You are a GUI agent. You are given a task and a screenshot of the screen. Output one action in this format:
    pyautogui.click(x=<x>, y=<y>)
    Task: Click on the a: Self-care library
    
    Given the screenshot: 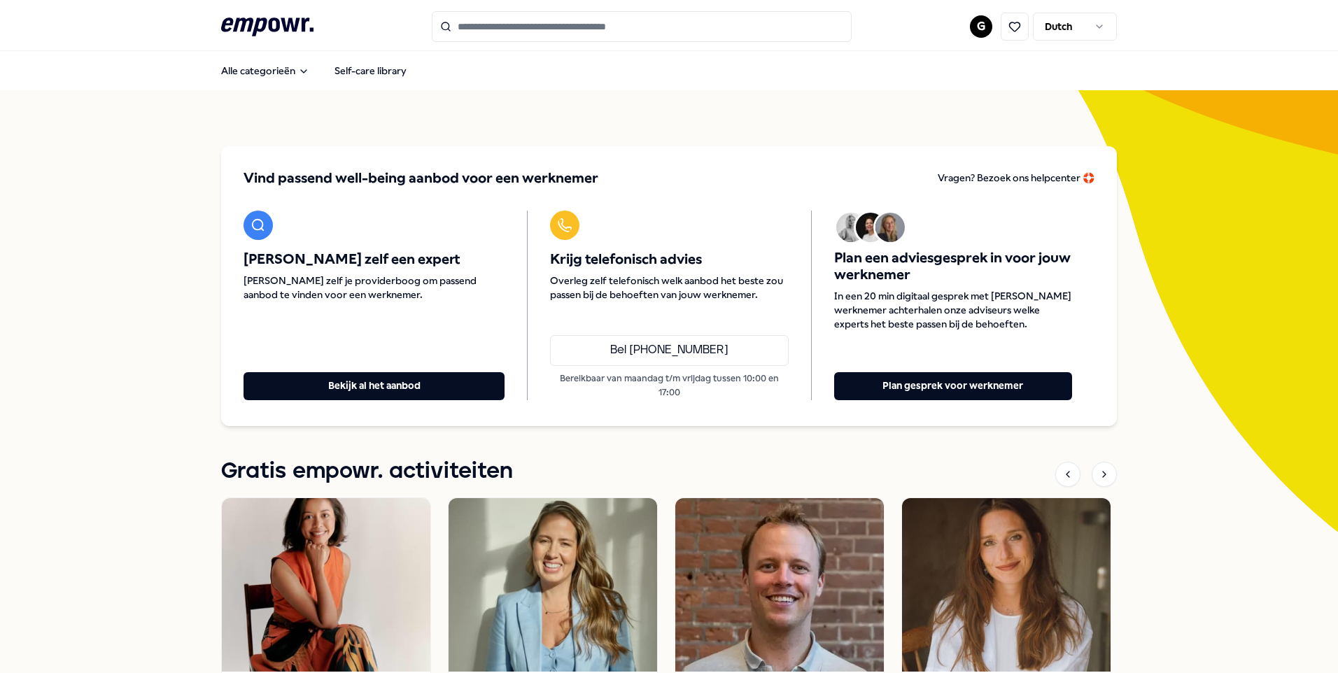 What is the action you would take?
    pyautogui.click(x=370, y=71)
    